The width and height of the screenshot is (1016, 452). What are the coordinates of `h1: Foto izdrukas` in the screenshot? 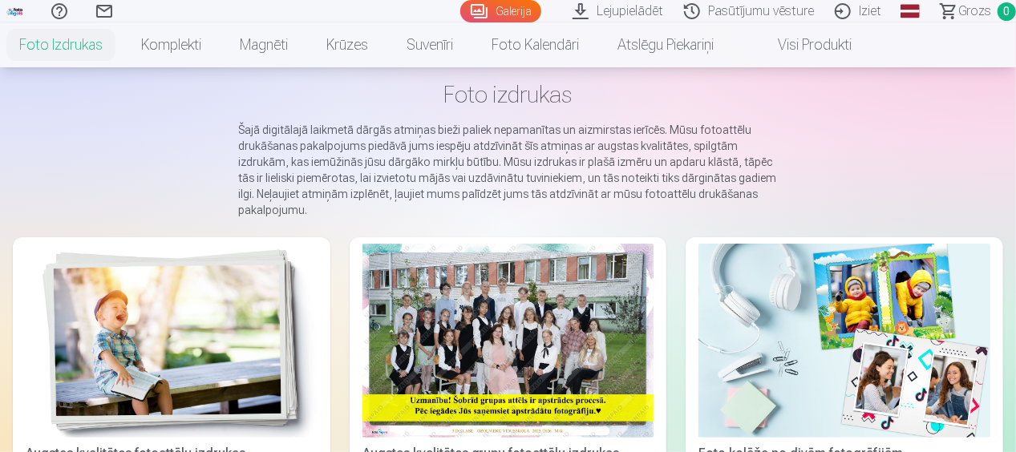 It's located at (507, 95).